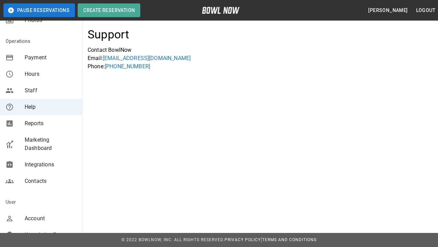 This screenshot has height=247, width=438. What do you see at coordinates (51, 123) in the screenshot?
I see `span: Reports` at bounding box center [51, 123].